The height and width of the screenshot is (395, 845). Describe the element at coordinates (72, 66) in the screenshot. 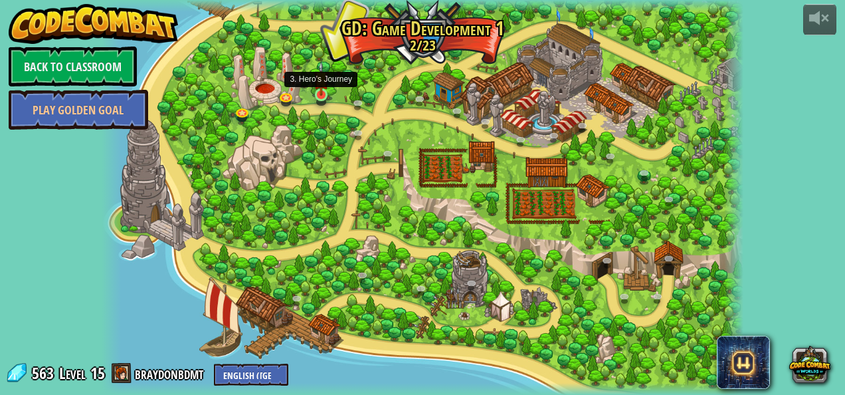

I see `a: Back to Classroom` at that location.